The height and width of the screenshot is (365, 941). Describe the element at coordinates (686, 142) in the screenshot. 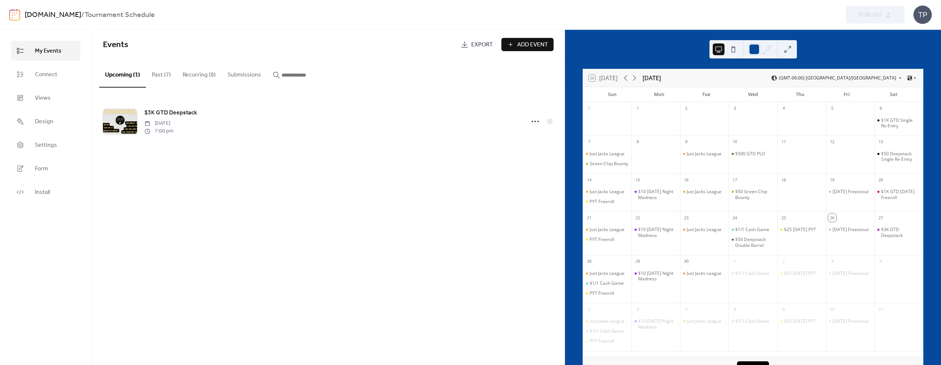

I see `div: 9` at that location.